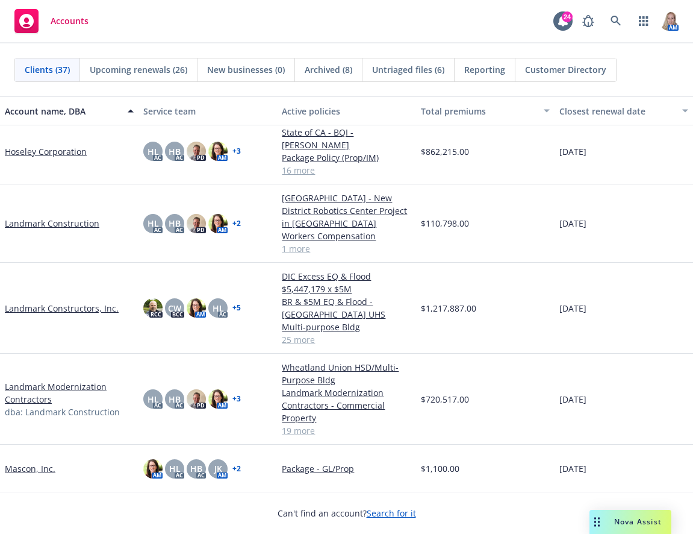 The width and height of the screenshot is (693, 534). I want to click on a: Package - GL/Prop, so click(346, 468).